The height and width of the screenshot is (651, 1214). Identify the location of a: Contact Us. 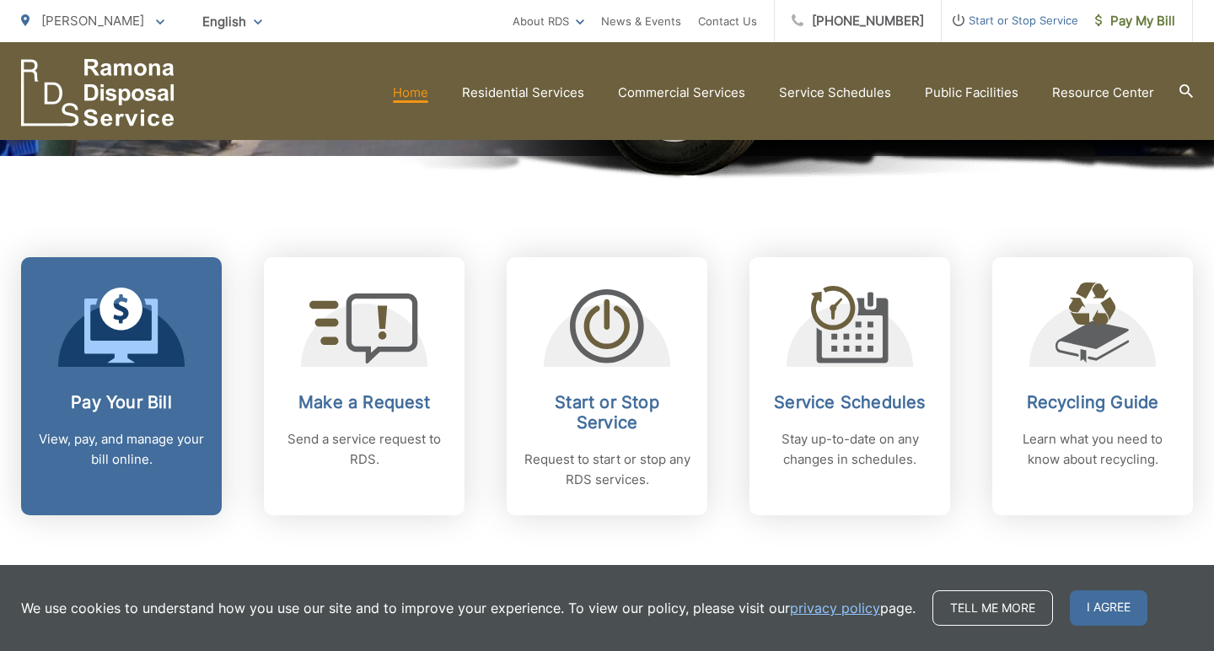
(728, 21).